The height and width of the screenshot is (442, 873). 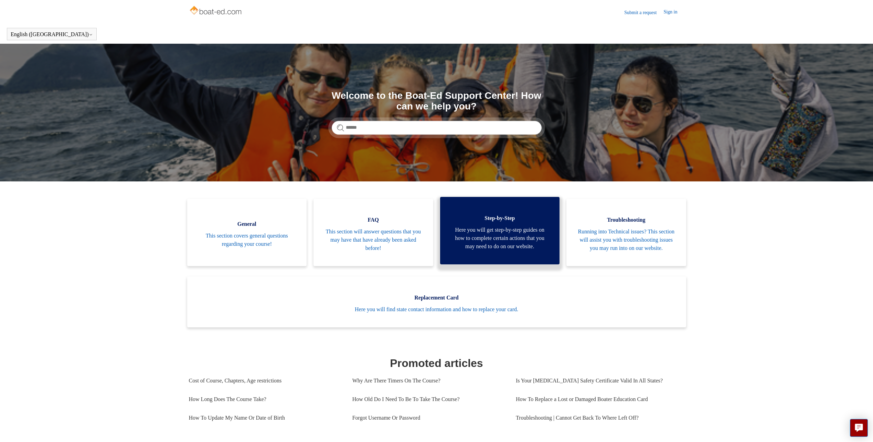 What do you see at coordinates (265, 399) in the screenshot?
I see `a: How Long Does The Course Take?` at bounding box center [265, 399].